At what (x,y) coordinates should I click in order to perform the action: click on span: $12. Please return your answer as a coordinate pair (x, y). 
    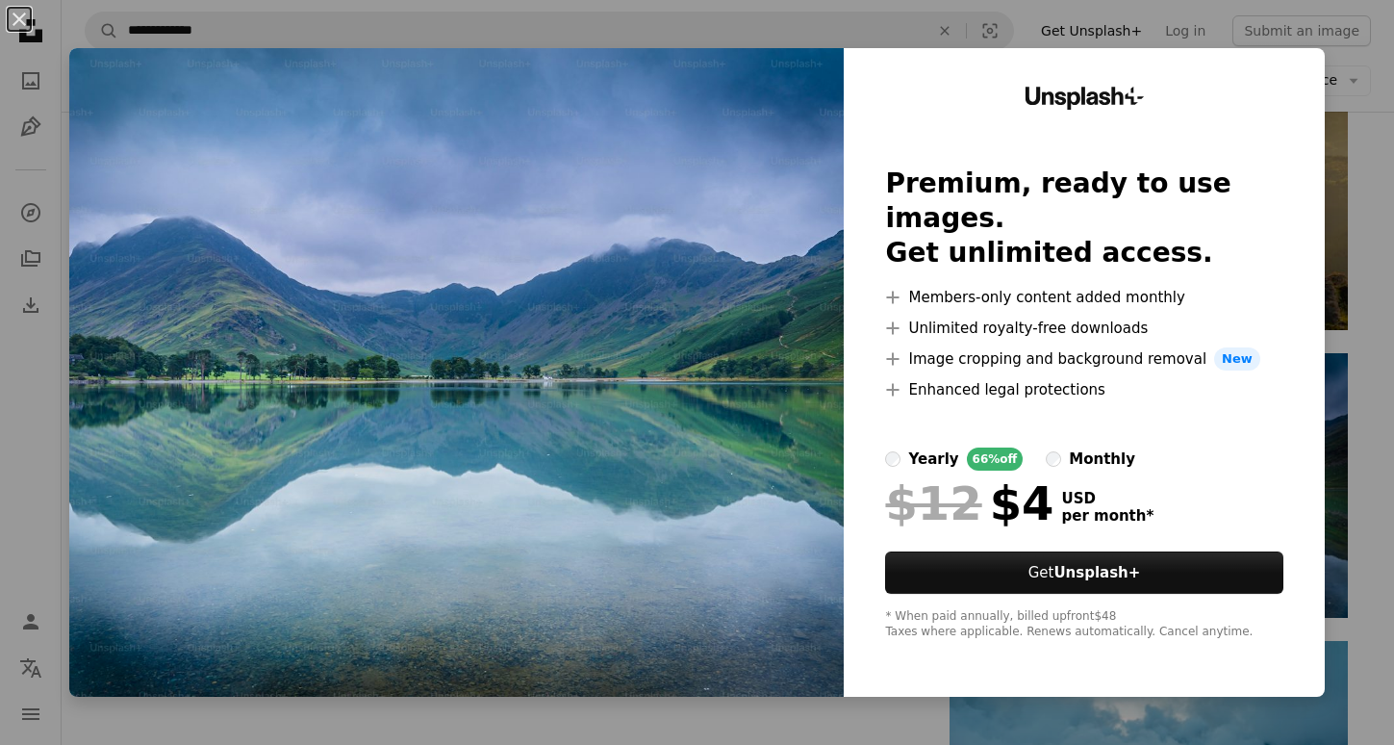
    Looking at the image, I should click on (933, 503).